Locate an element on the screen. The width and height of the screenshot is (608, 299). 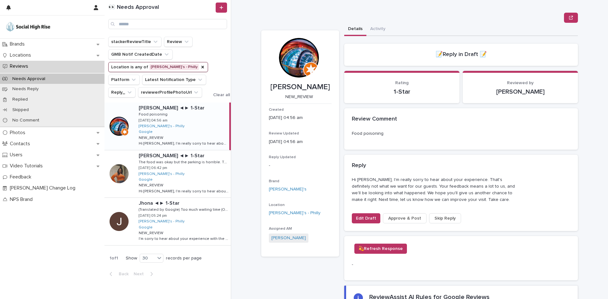
span: Edit Draft is located at coordinates (366, 218).